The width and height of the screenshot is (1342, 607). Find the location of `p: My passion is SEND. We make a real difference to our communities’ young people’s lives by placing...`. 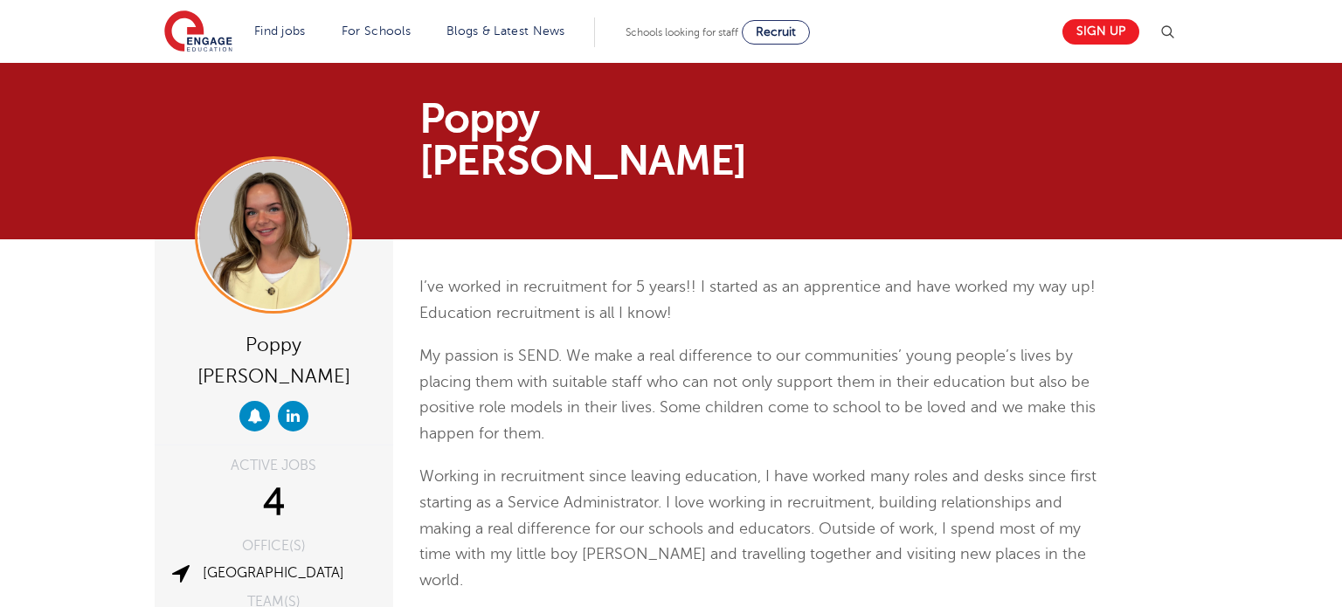

p: My passion is SEND. We make a real difference to our communities’ young people’s lives by placing... is located at coordinates (760, 395).